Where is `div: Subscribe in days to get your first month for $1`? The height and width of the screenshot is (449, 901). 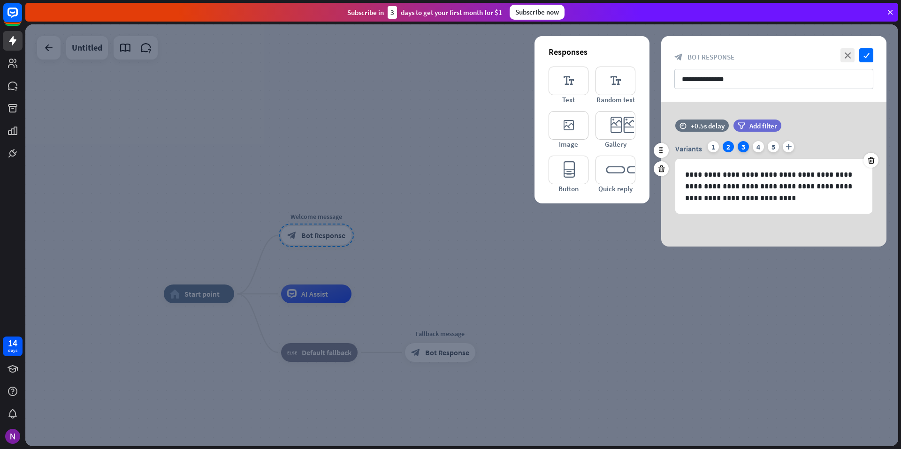 div: Subscribe in days to get your first month for $1 is located at coordinates (425, 12).